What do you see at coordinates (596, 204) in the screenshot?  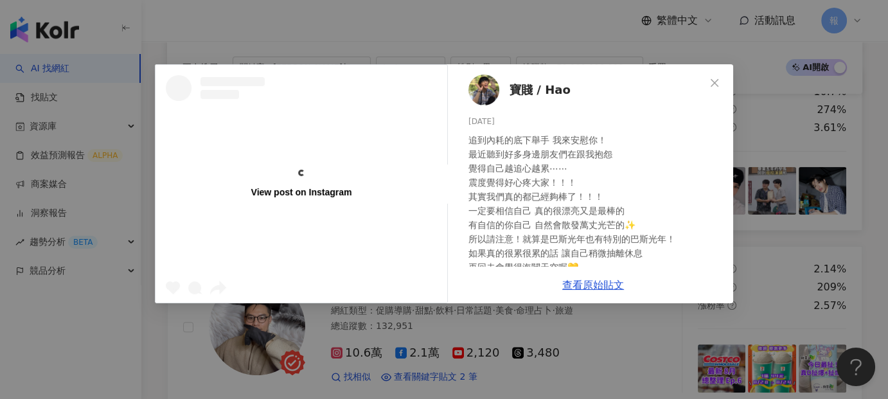 I see `div: 追到內耗的底下舉手 我來安慰你！ 最近聽到好多身邊朋友們在跟我抱怨 覺得自己越追心越累⋯⋯ 震度覺得好心疼大家！！！ 其實我們真的都已經夠棒了！！！ 一定要相信自己 真的很漂亮又是最棒的 有自信...` at bounding box center [596, 204].